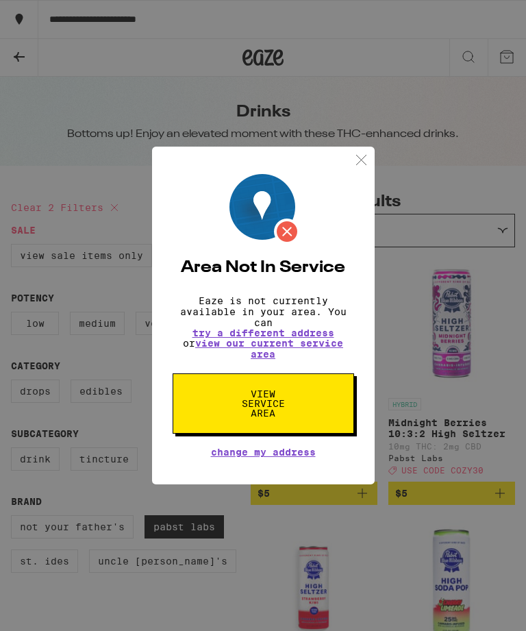 The height and width of the screenshot is (631, 526). What do you see at coordinates (263, 403) in the screenshot?
I see `span: View Service Area` at bounding box center [263, 403].